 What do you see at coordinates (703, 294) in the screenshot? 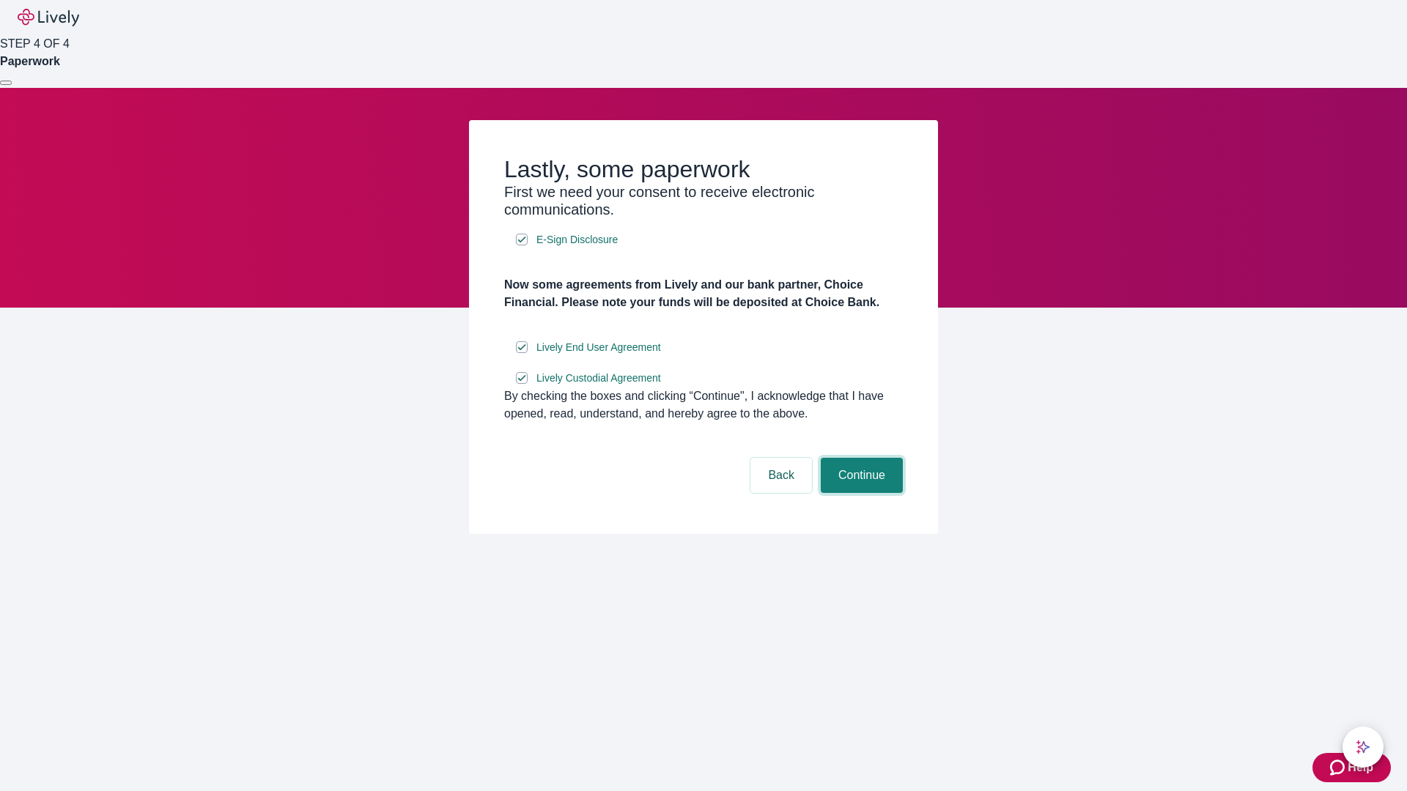
I see `h4: Now some agreements from Lively and our bank partner, Choice Financial. Please note your funds wi...` at bounding box center [703, 294].